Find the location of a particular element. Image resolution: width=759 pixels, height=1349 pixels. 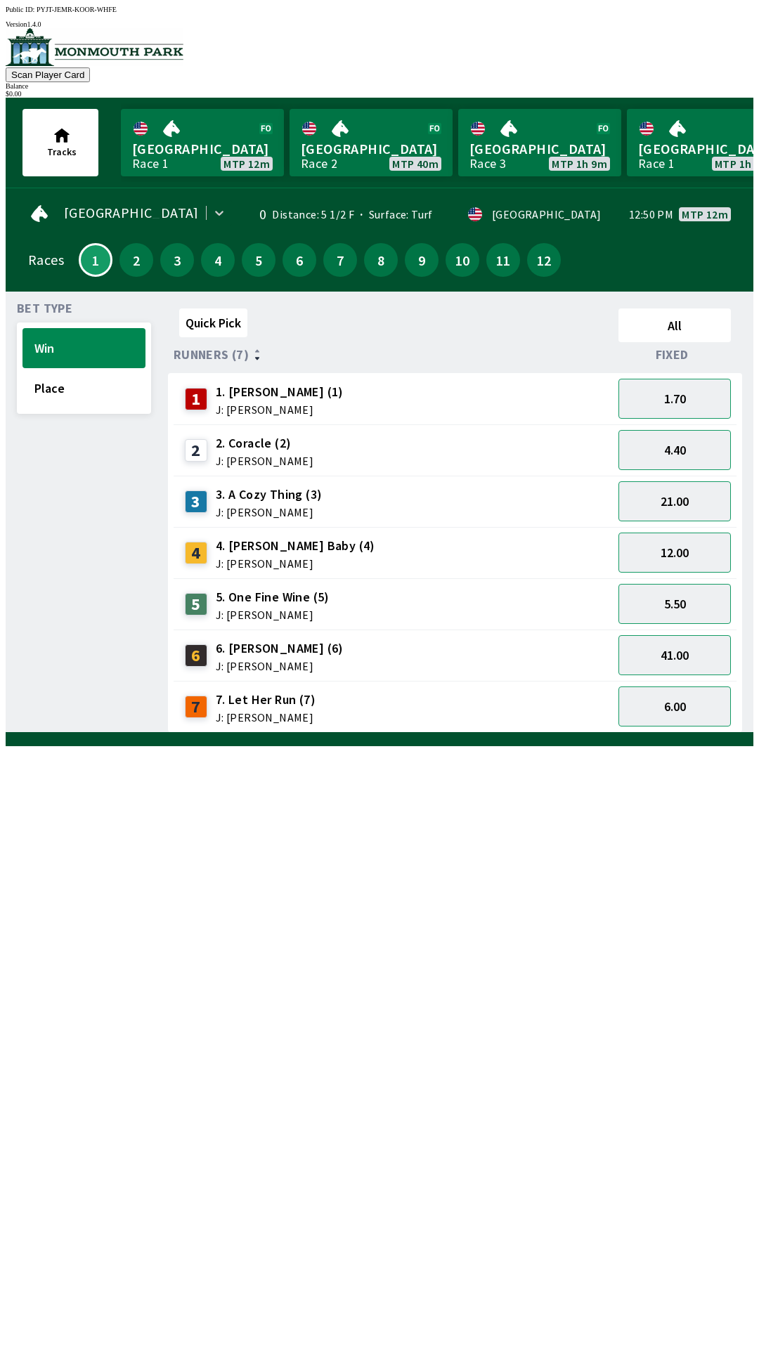

span: Bet Type is located at coordinates (44, 308).